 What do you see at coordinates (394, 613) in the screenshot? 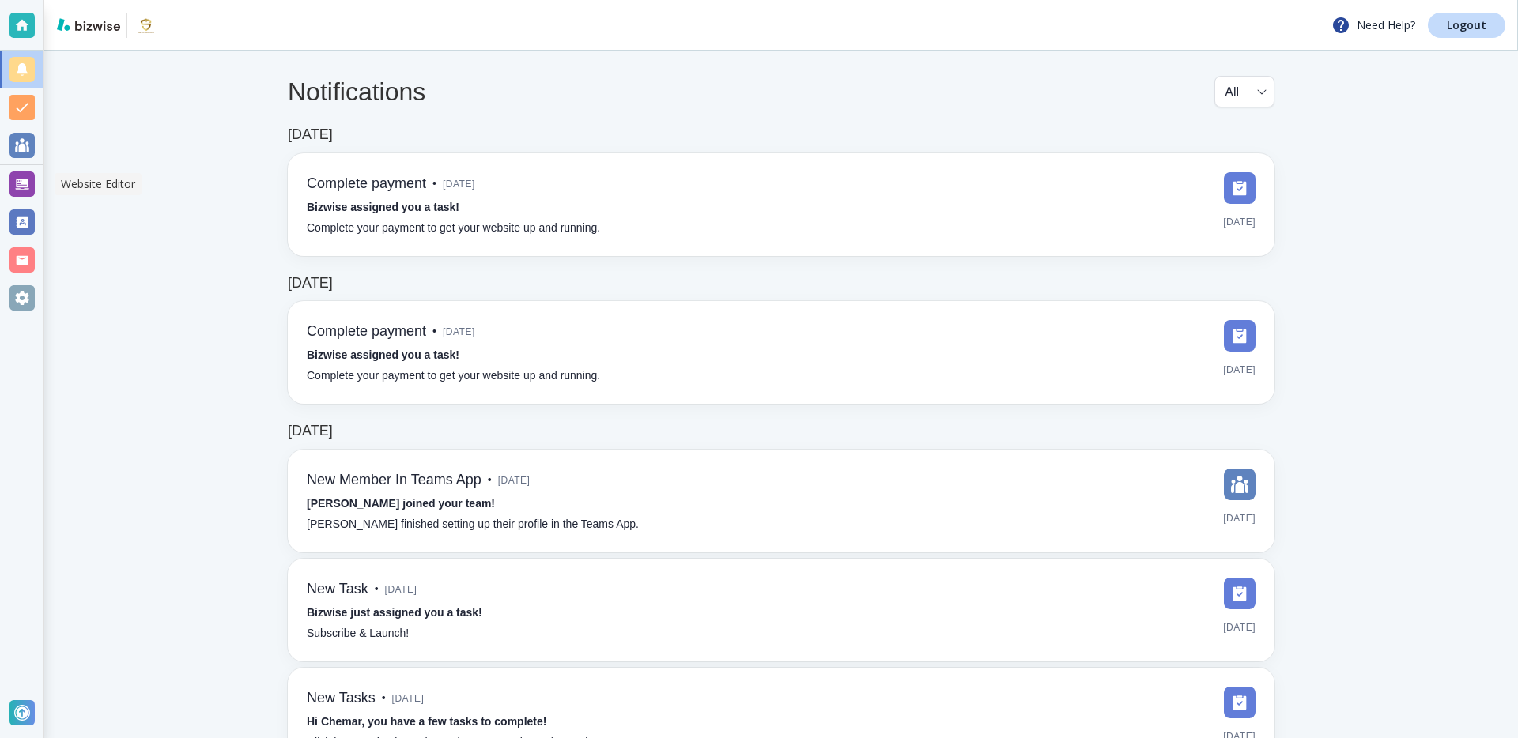
I see `strong: Bizwise just assigned you a task!` at bounding box center [394, 613].